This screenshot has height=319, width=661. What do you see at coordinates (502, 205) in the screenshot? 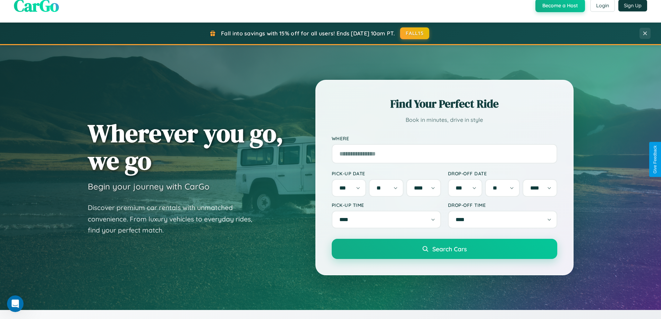
I see `label: Drop-off Time` at bounding box center [502, 205].